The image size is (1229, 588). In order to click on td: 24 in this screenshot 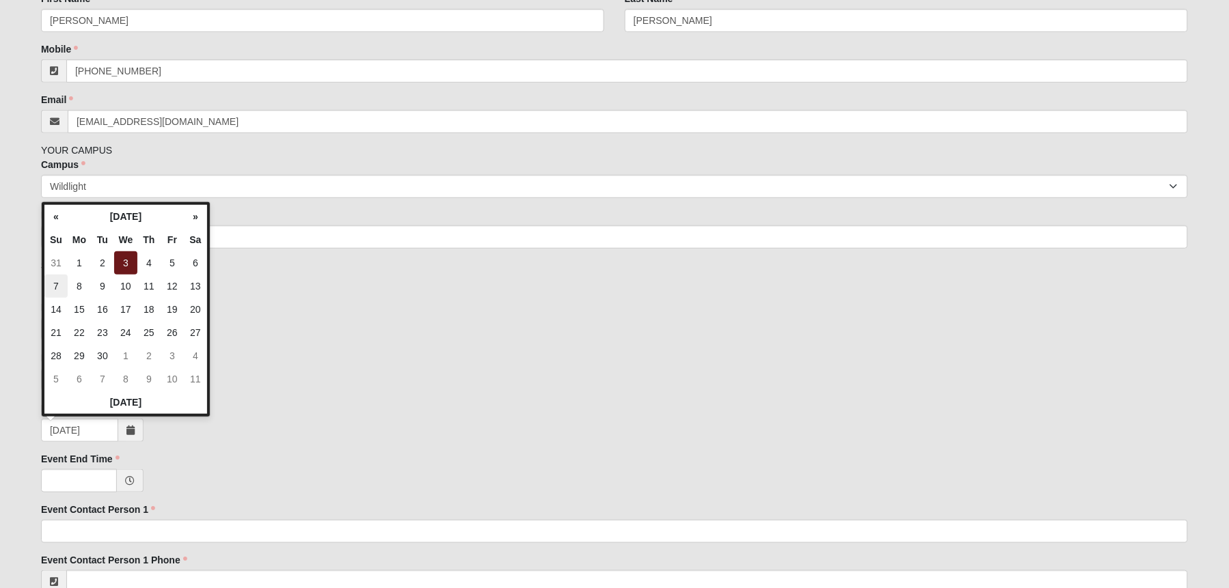, I will do `click(126, 333)`.